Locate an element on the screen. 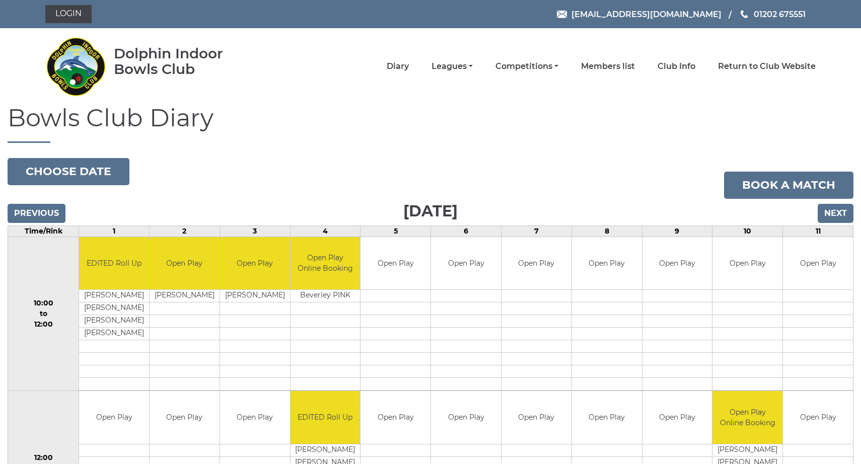 This screenshot has width=861, height=464. h1: Bowls Club Diary is located at coordinates (430, 124).